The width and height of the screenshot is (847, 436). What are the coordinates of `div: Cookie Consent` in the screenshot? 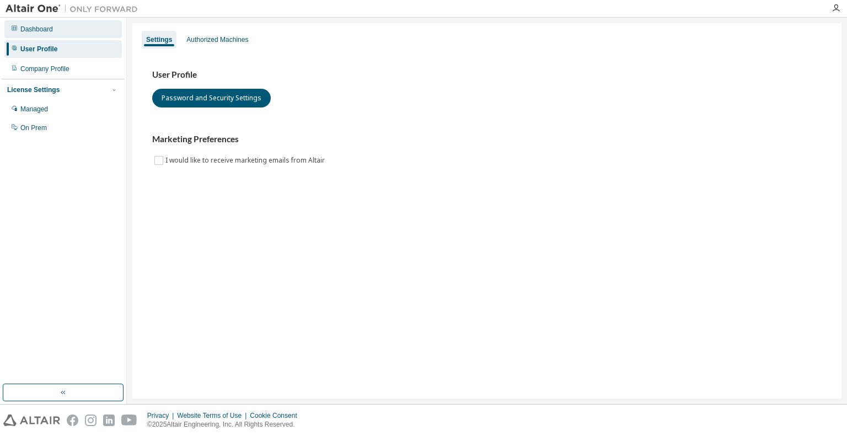 It's located at (276, 416).